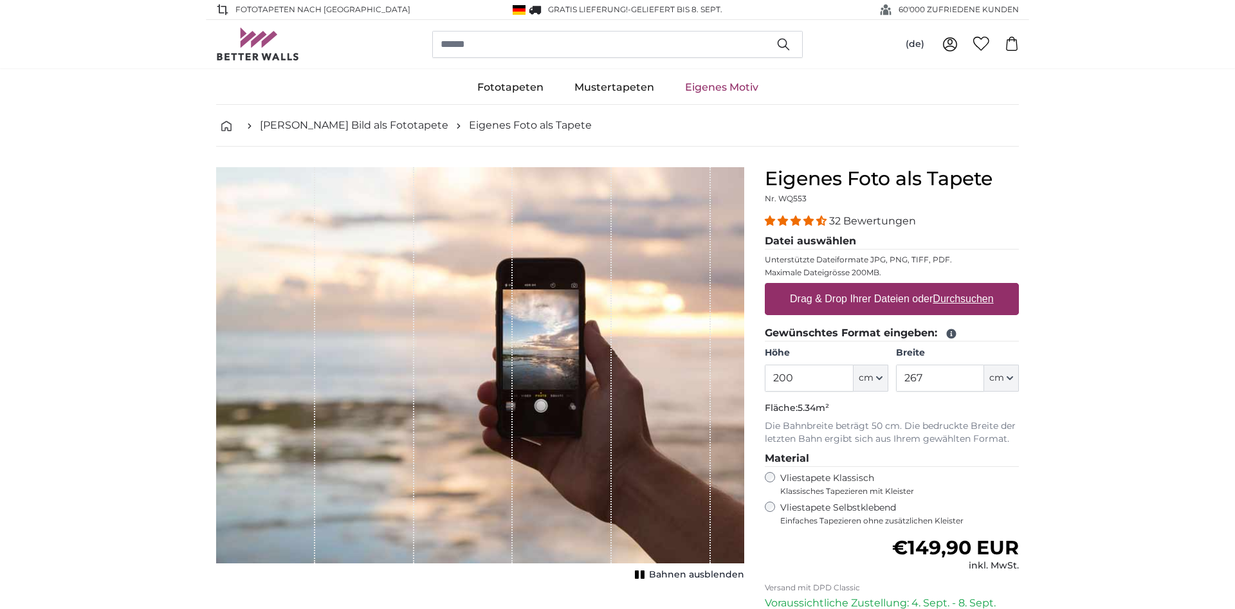 The image size is (1235, 609). I want to click on legend: Gewünschtes Format eingeben:, so click(892, 333).